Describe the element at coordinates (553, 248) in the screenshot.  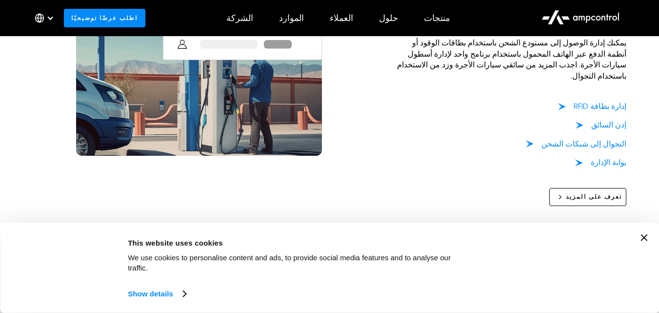
I see `button: Okay` at that location.